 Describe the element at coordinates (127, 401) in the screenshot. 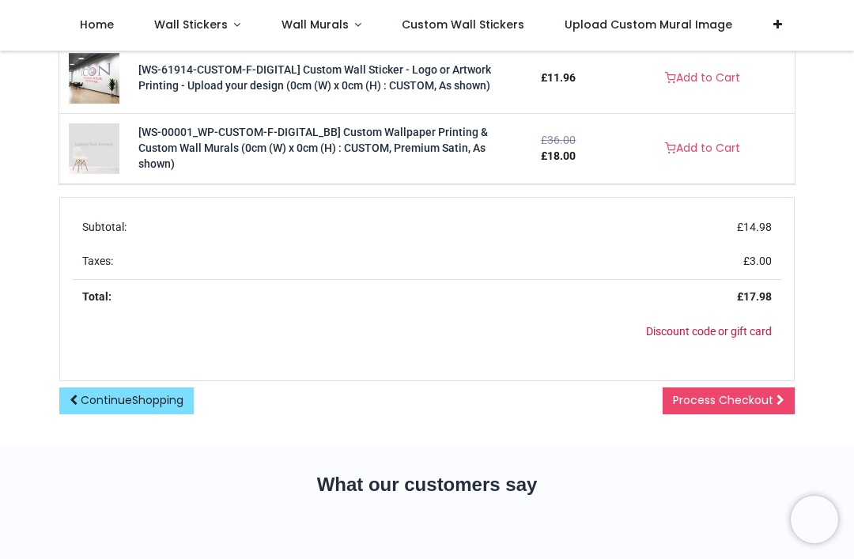

I see `a: ContinueShopping` at that location.